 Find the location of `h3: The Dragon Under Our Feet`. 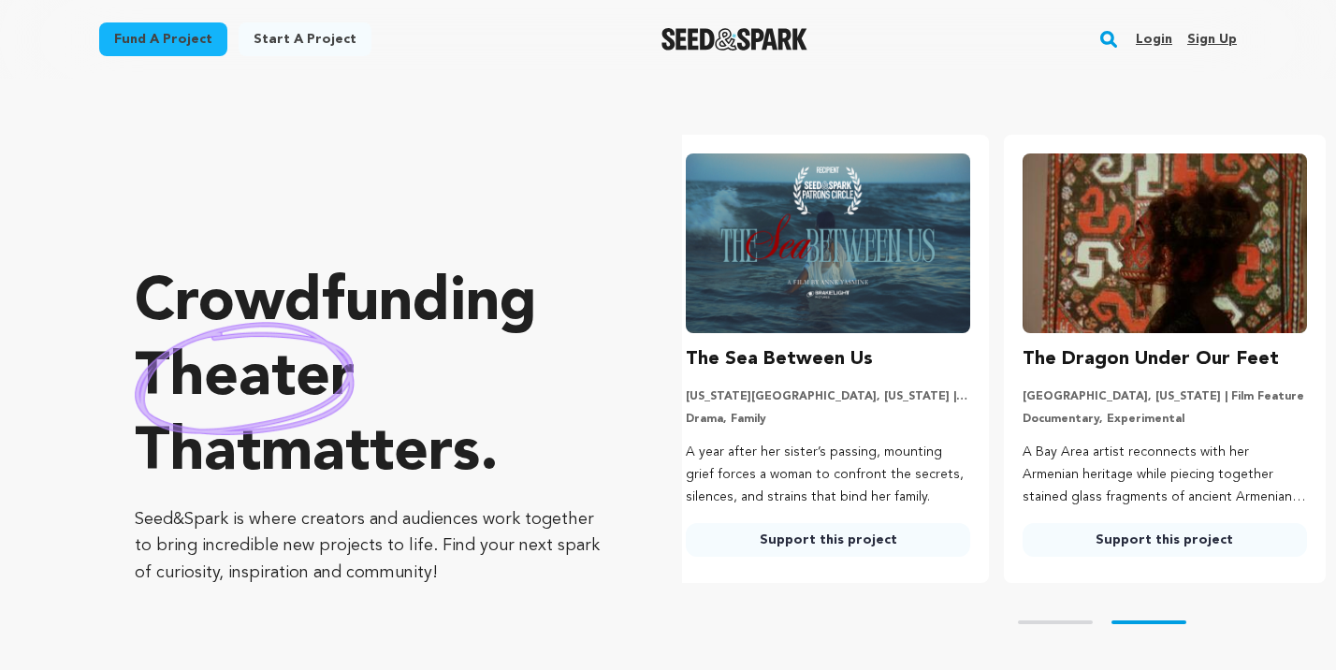

h3: The Dragon Under Our Feet is located at coordinates (1151, 359).